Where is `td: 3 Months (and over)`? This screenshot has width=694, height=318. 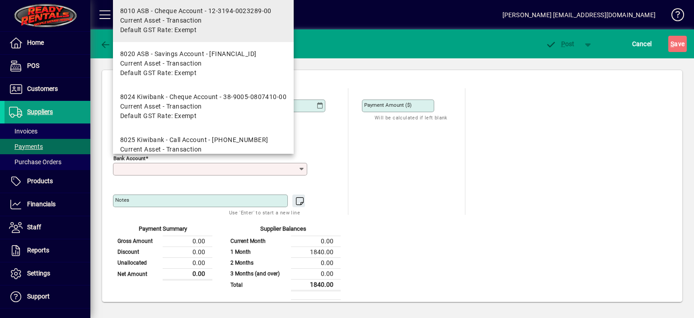
td: 3 Months (and over) is located at coordinates (258, 273).